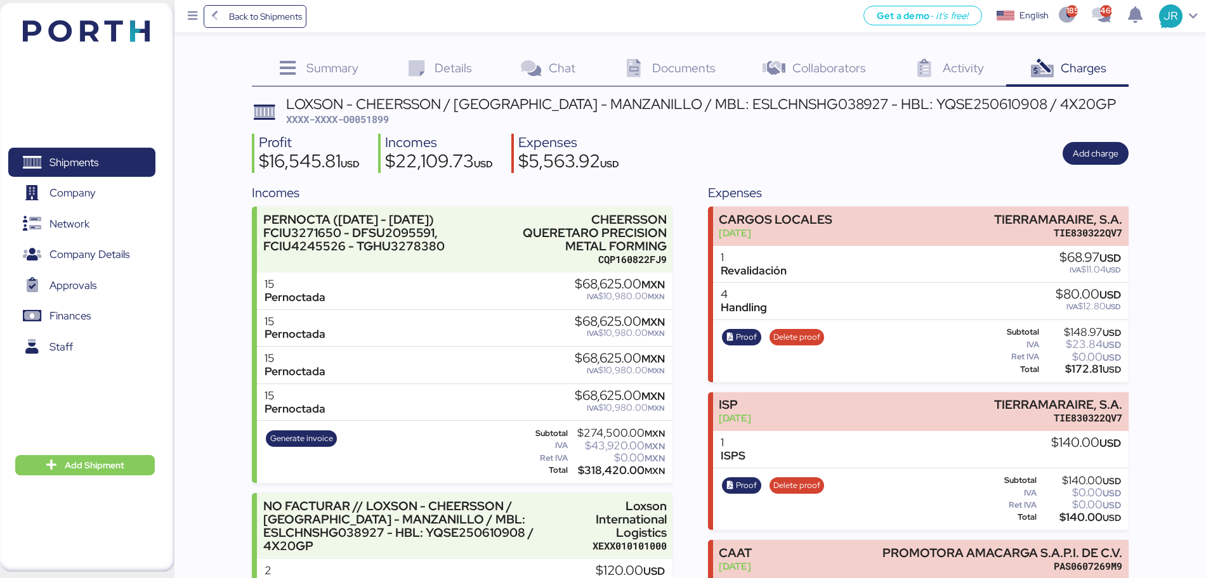 The width and height of the screenshot is (1206, 578). What do you see at coordinates (301, 439) in the screenshot?
I see `span: Generate invoice` at bounding box center [301, 439].